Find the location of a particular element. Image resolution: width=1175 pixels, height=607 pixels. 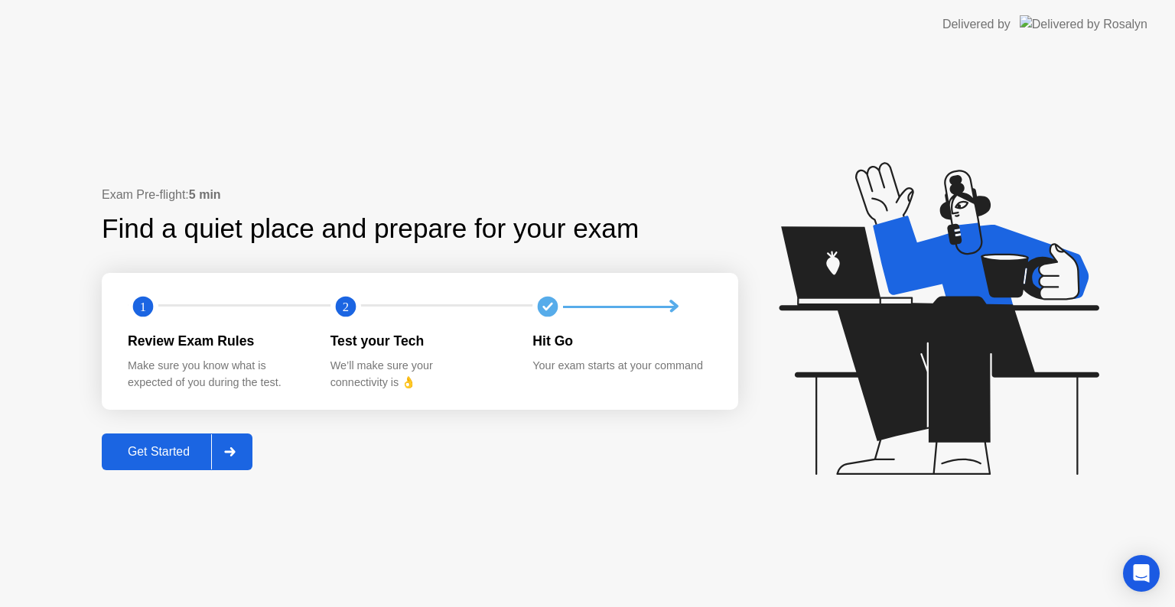

div: Test your Tech is located at coordinates (419, 341).